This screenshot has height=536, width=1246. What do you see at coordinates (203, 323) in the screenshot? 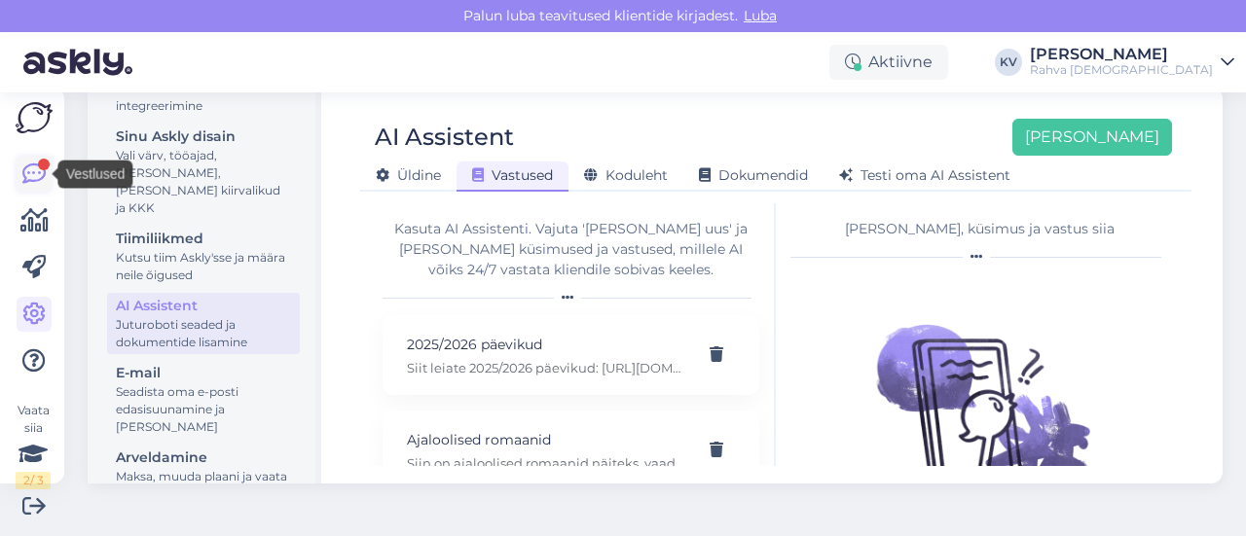
I see `a: AI AssistentJuturoboti seaded ja dokumentide lisamine` at bounding box center [203, 323].